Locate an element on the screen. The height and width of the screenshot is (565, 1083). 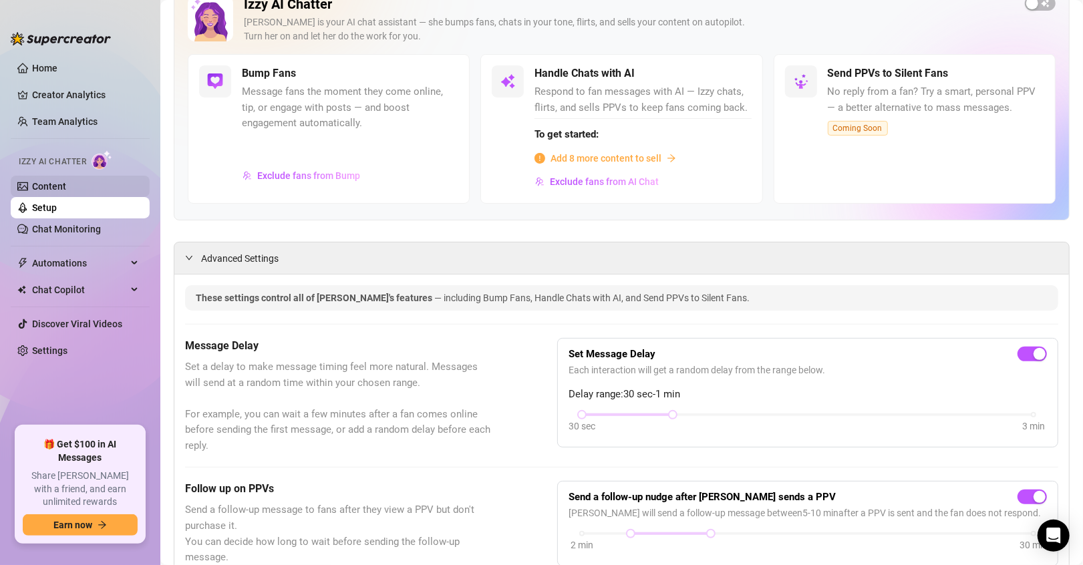
h5: Bump Fans is located at coordinates (268, 73).